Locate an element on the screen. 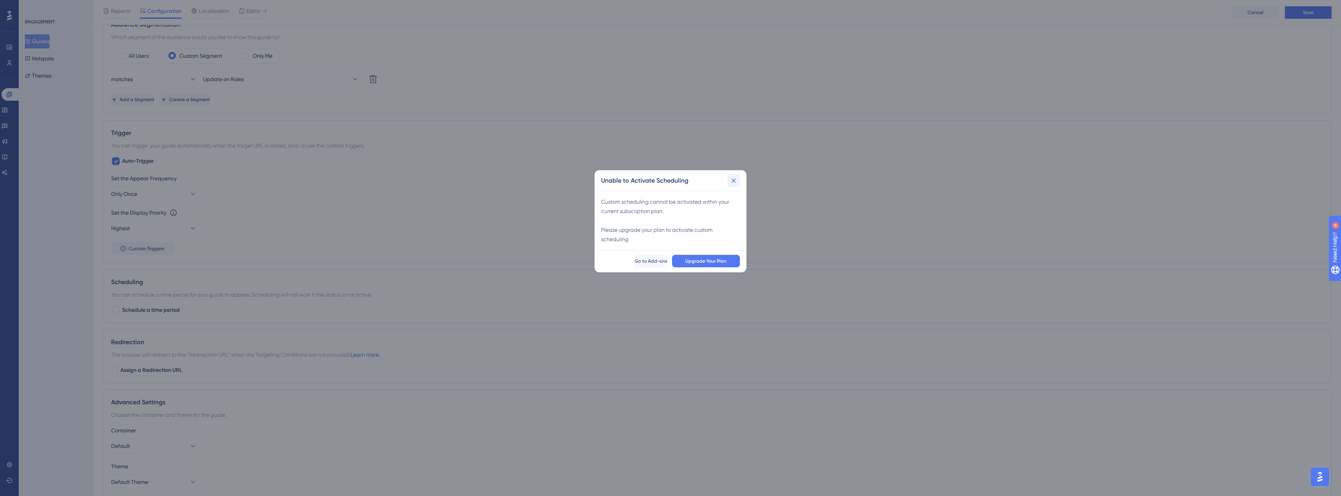 The image size is (1341, 496). button: Open AI Assistant Launcher is located at coordinates (12, 12).